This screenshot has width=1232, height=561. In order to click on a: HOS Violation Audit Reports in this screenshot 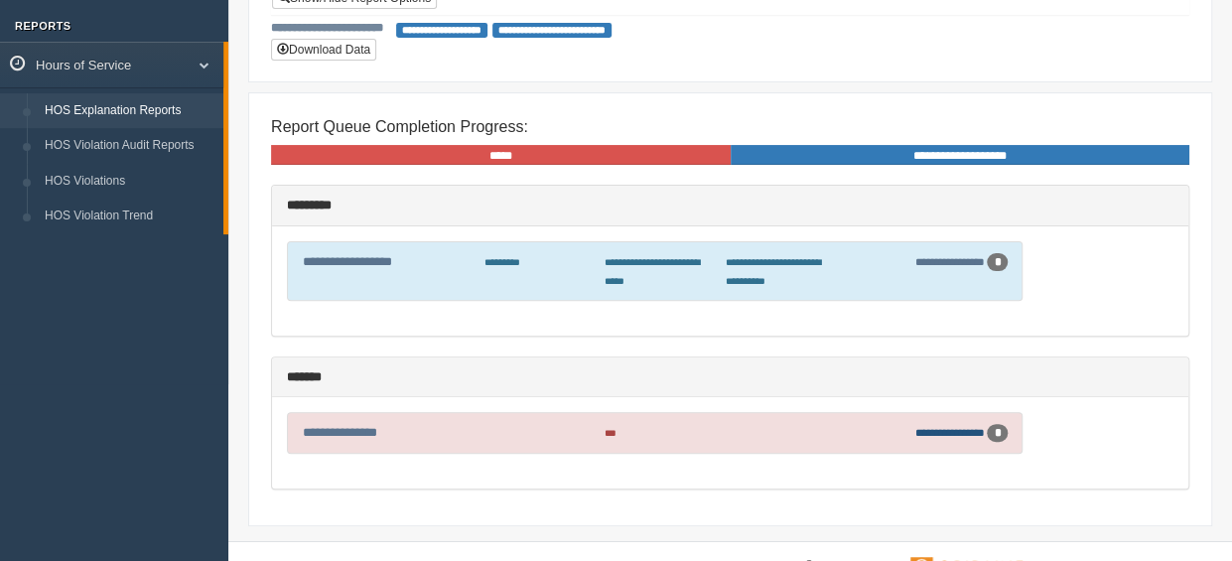, I will do `click(129, 146)`.